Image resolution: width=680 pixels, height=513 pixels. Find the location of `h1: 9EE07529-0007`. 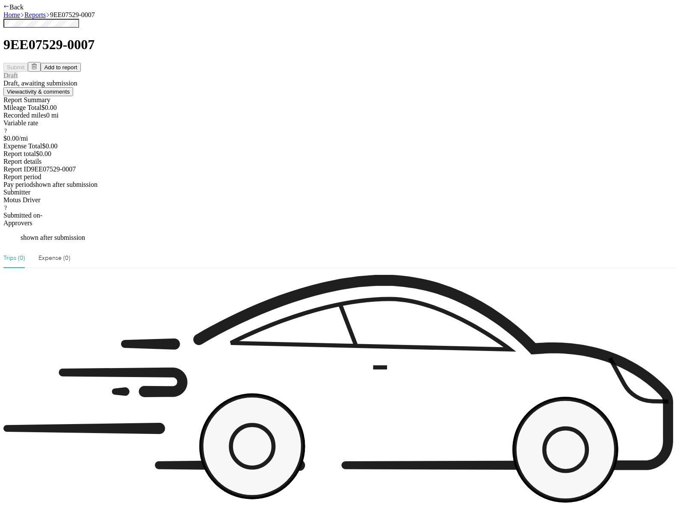

h1: 9EE07529-0007 is located at coordinates (340, 44).